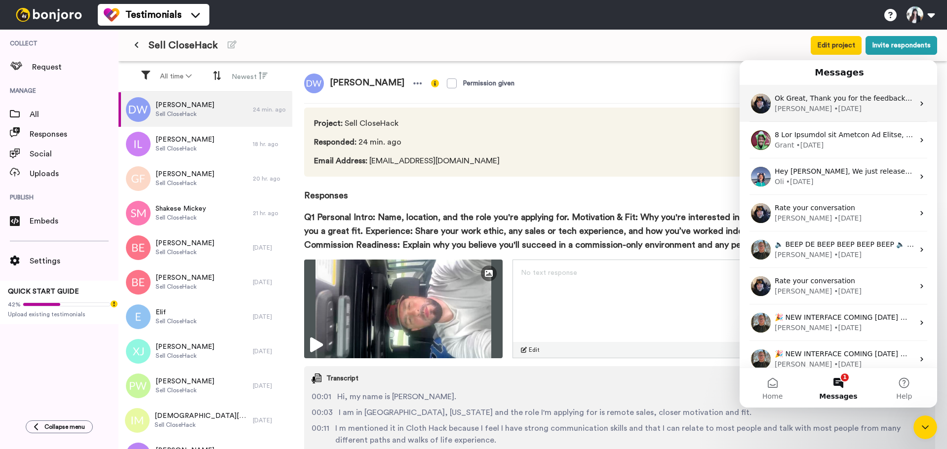 The image size is (947, 449). Describe the element at coordinates (98, 336) in the screenshot. I see `span: Messages` at that location.